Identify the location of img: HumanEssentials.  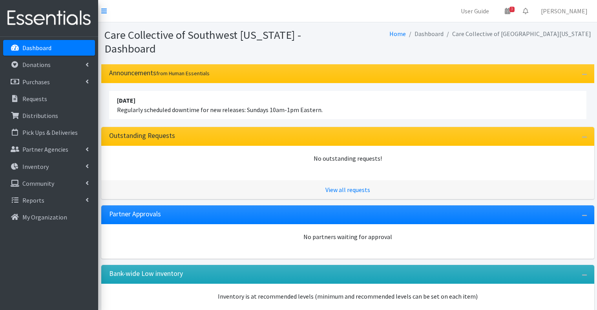
(49, 18).